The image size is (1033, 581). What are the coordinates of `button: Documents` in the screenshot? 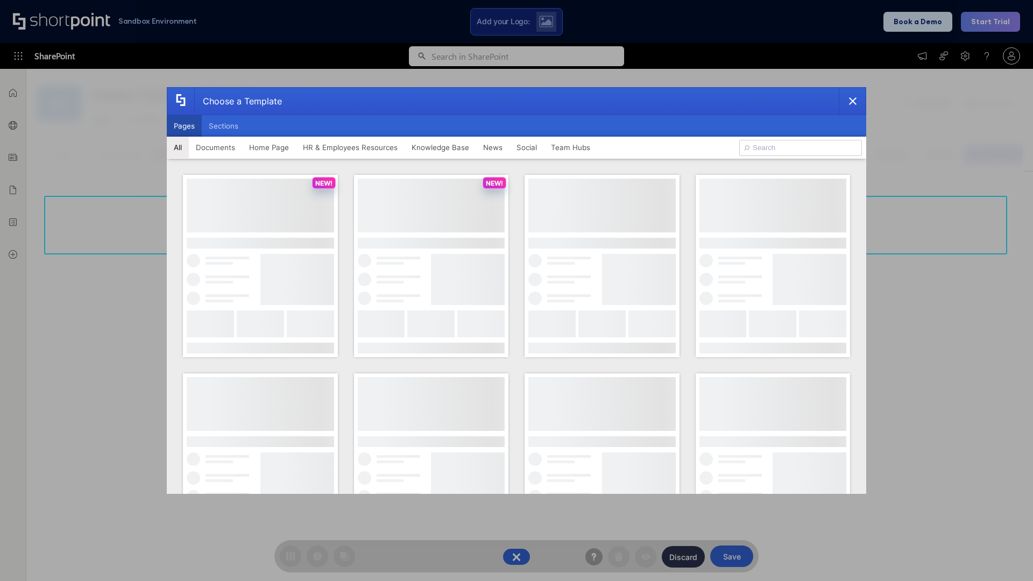 It's located at (215, 147).